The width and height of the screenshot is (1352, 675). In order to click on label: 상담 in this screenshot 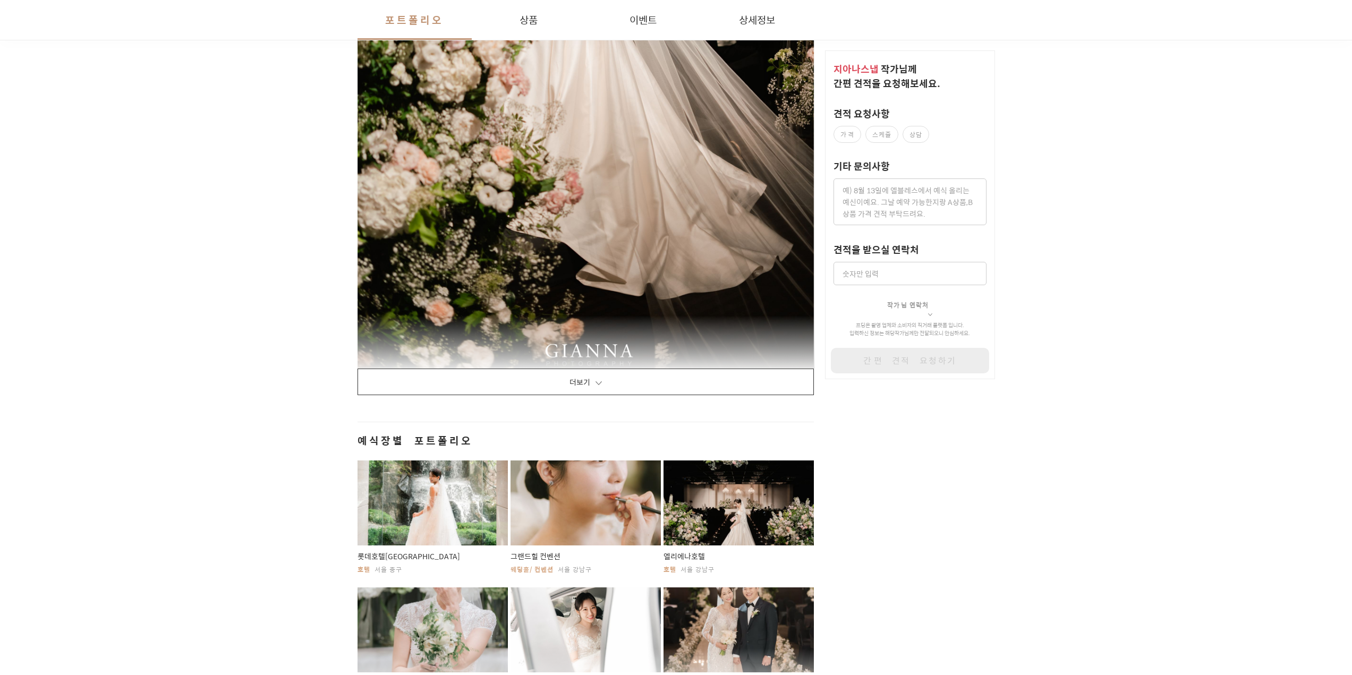, I will do `click(916, 134)`.